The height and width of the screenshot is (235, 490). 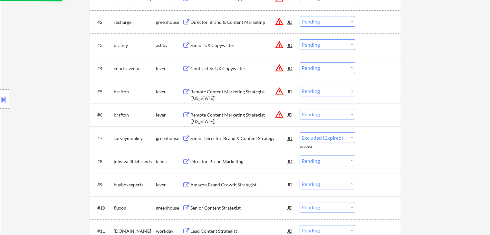 What do you see at coordinates (169, 45) in the screenshot?
I see `div: ashby` at bounding box center [169, 45].